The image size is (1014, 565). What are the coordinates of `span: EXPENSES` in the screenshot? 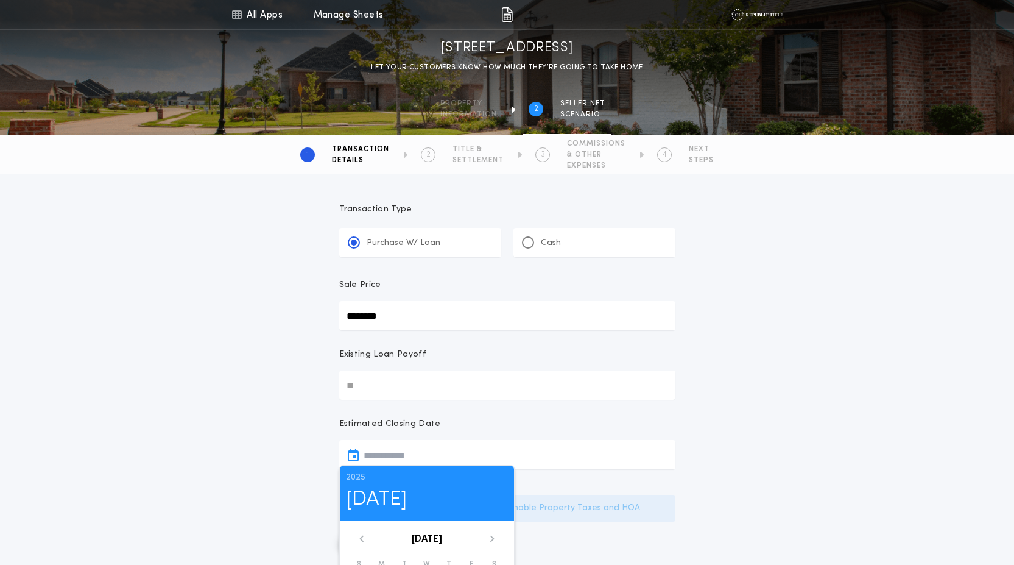 It's located at (596, 166).